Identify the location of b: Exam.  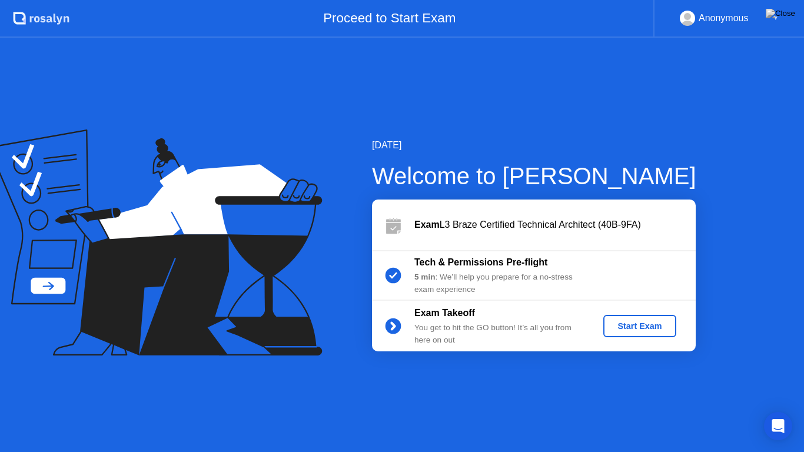
(427, 224).